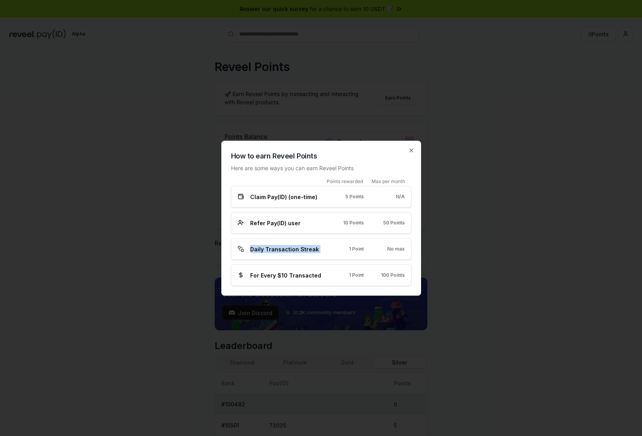  I want to click on span: For Every $10 Transacted, so click(286, 275).